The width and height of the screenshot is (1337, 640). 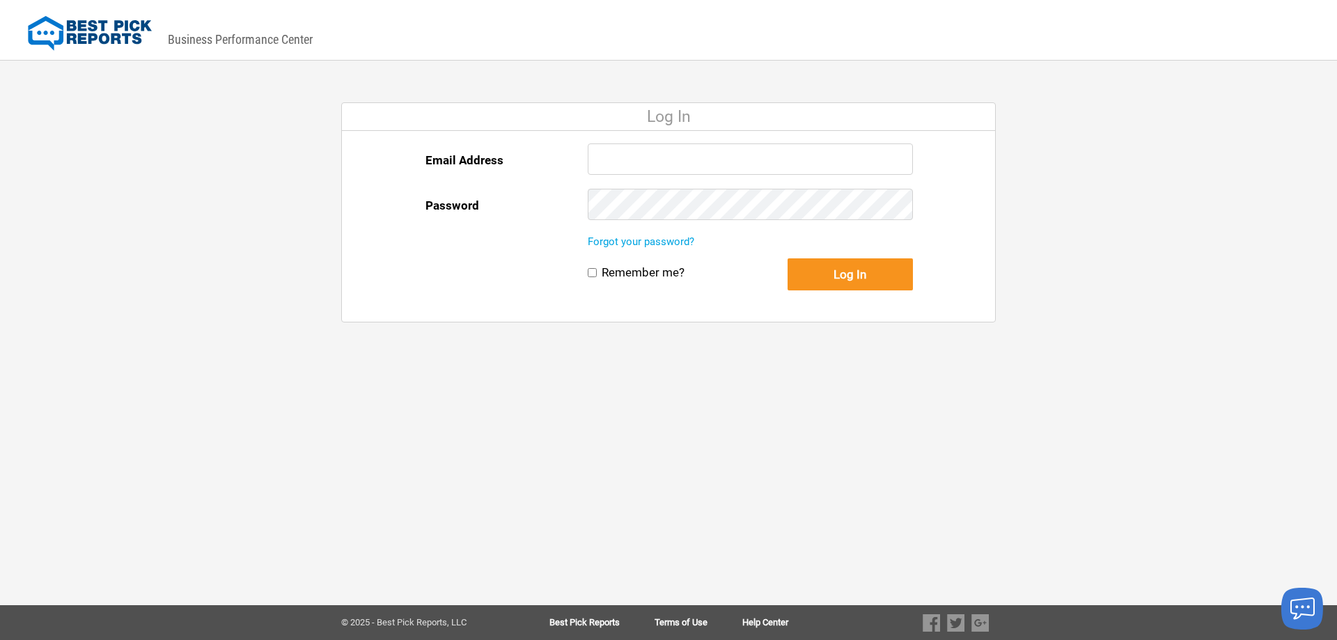 What do you see at coordinates (452, 205) in the screenshot?
I see `label: Password` at bounding box center [452, 205].